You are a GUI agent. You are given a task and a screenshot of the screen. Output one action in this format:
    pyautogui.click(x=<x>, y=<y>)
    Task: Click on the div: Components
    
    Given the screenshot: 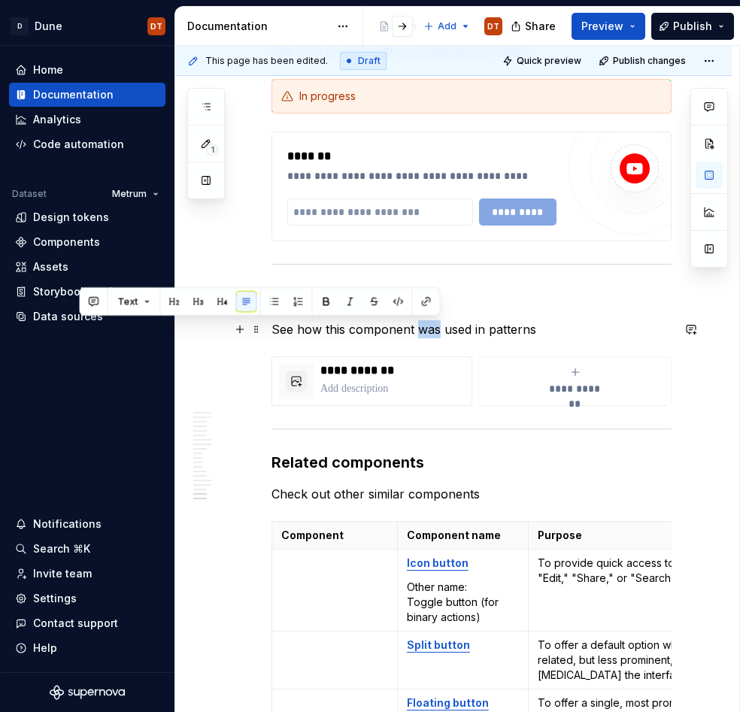 What is the action you would take?
    pyautogui.click(x=66, y=242)
    